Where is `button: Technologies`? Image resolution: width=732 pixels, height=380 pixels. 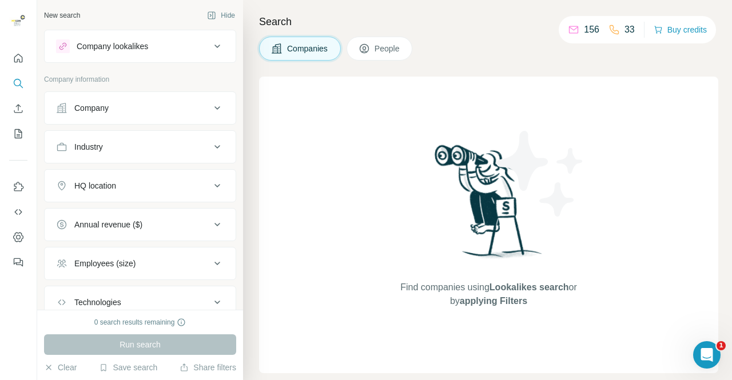 button: Technologies is located at coordinates (140, 303).